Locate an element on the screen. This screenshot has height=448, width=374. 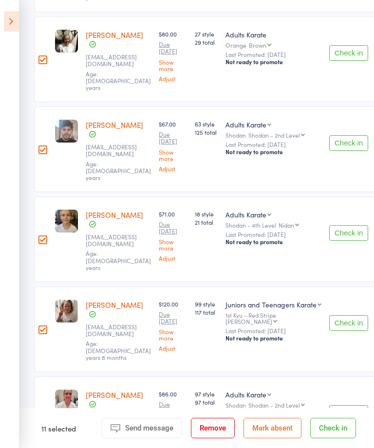
button: Send message is located at coordinates (142, 428).